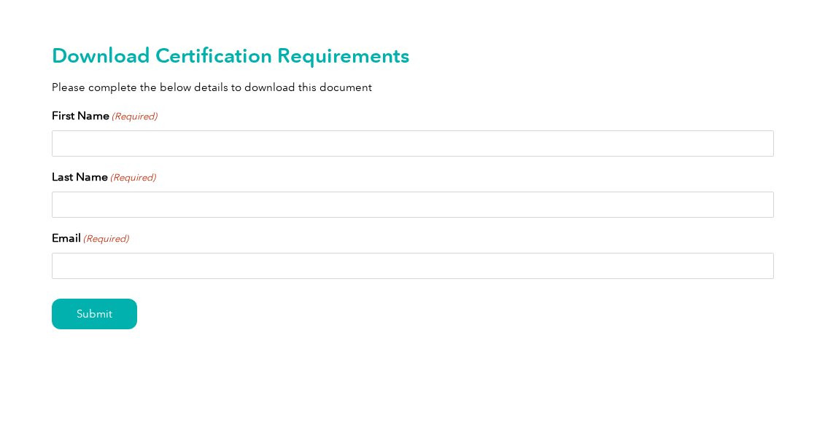 The height and width of the screenshot is (448, 825). I want to click on label: First Name, so click(104, 116).